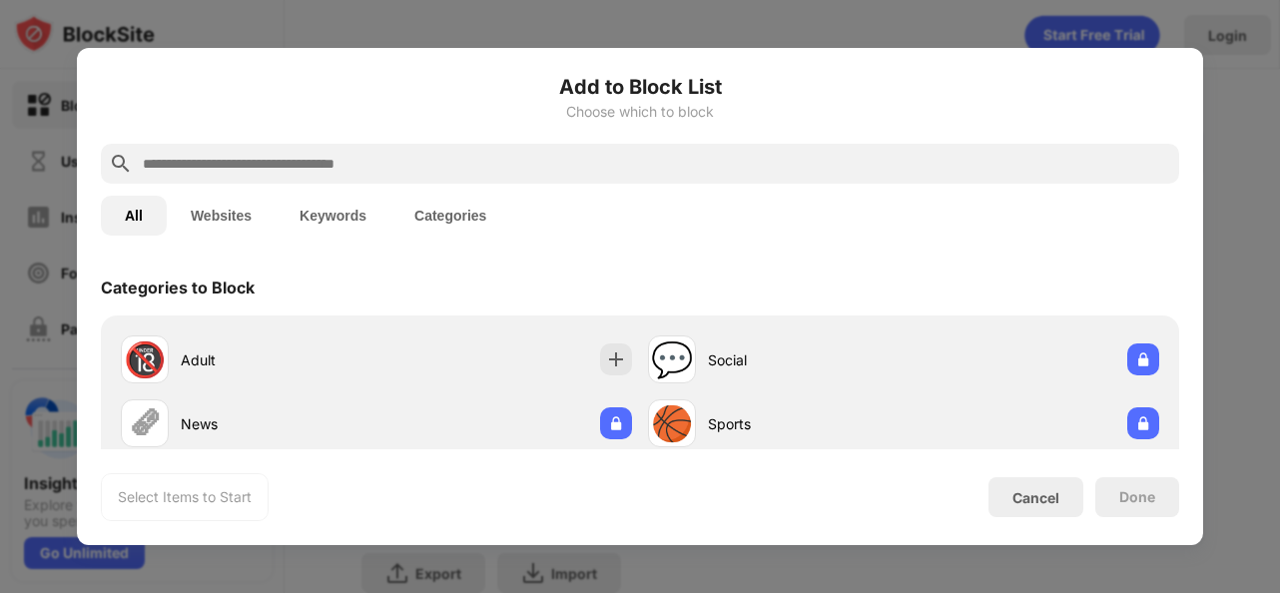 The height and width of the screenshot is (593, 1280). Describe the element at coordinates (332, 216) in the screenshot. I see `button: Keywords` at that location.